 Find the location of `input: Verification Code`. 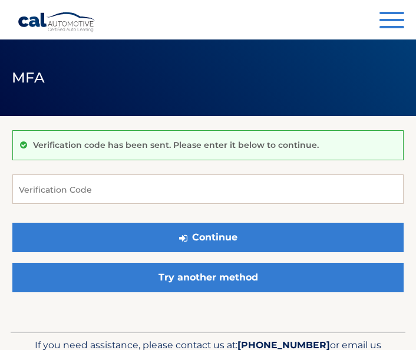

input: Verification Code is located at coordinates (208, 189).